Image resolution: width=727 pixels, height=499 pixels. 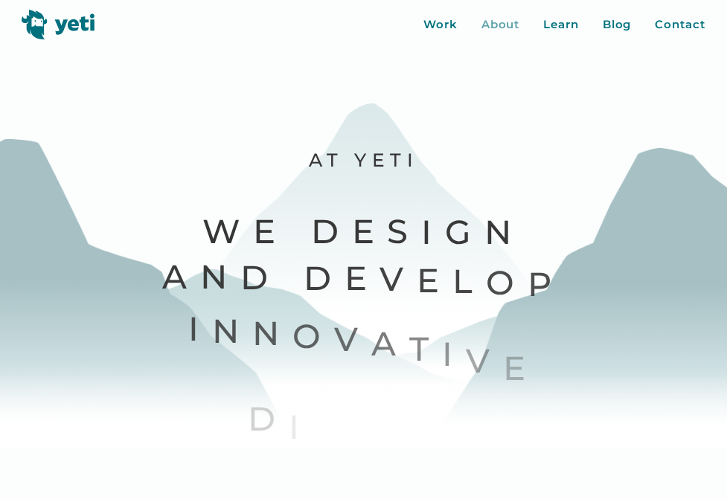 I want to click on a: Work, so click(x=441, y=25).